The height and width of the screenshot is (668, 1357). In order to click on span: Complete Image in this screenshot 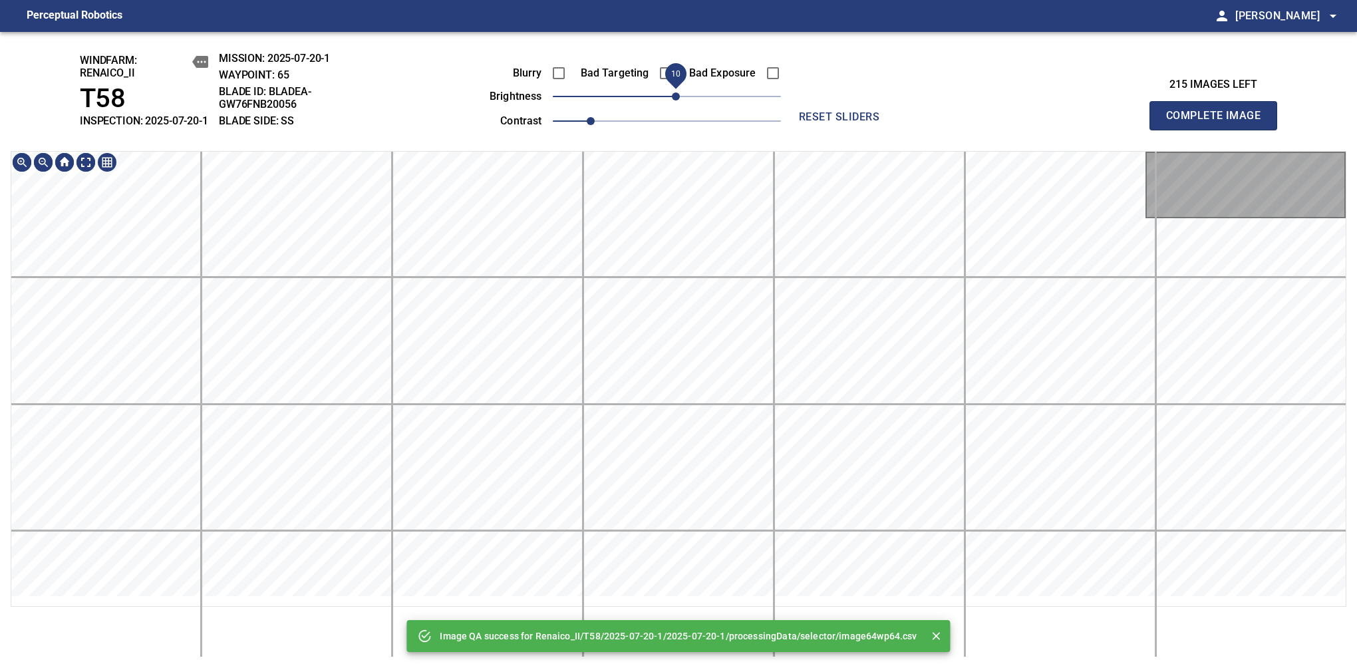, I will do `click(1213, 116)`.